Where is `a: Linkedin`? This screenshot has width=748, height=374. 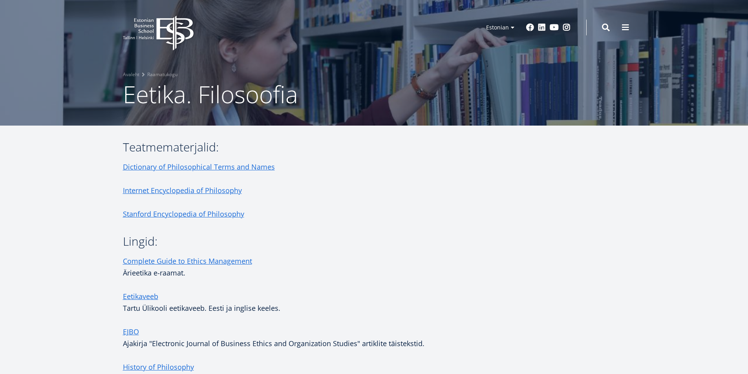 a: Linkedin is located at coordinates (542, 27).